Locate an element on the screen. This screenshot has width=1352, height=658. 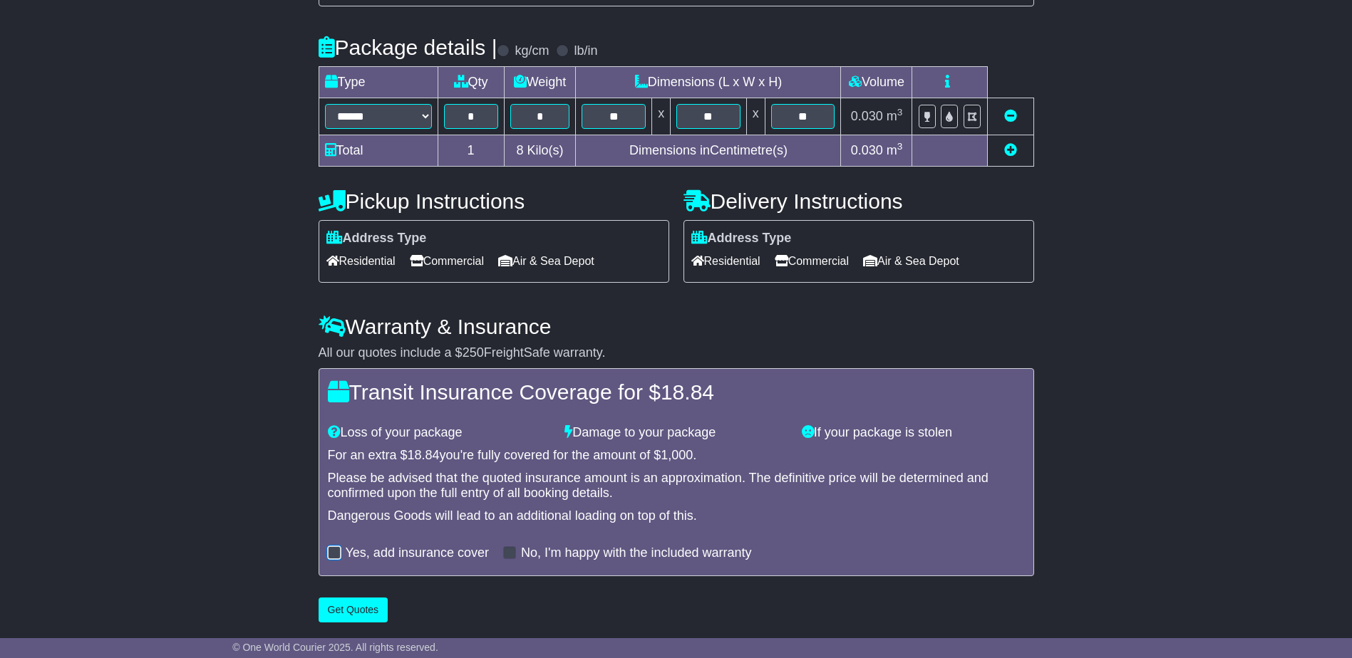
td: Qty is located at coordinates (470, 83).